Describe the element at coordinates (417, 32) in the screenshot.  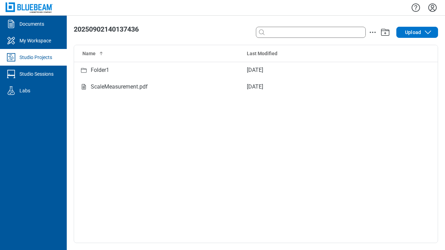
I see `button: Upload` at that location.